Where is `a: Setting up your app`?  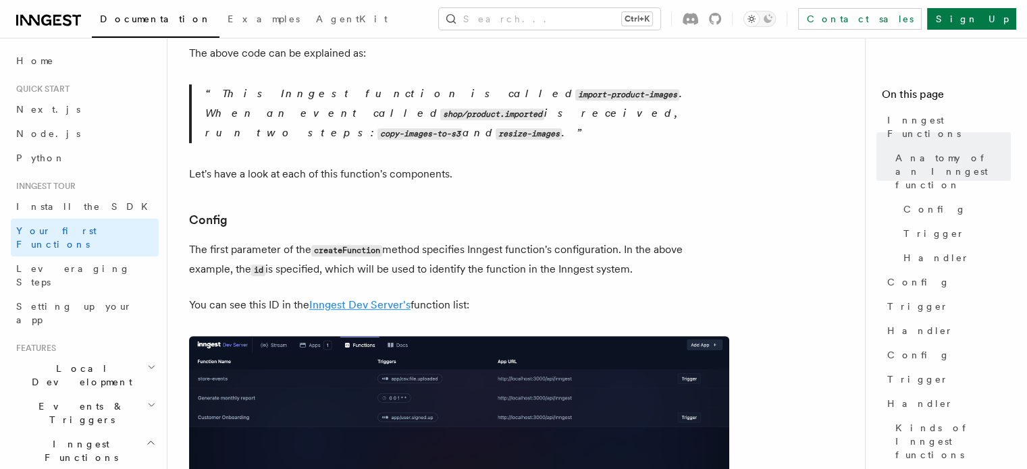 a: Setting up your app is located at coordinates (84, 313).